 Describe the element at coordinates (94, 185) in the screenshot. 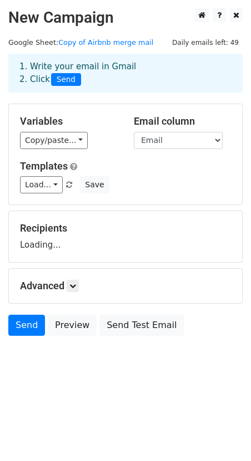

I see `button: Save` at that location.